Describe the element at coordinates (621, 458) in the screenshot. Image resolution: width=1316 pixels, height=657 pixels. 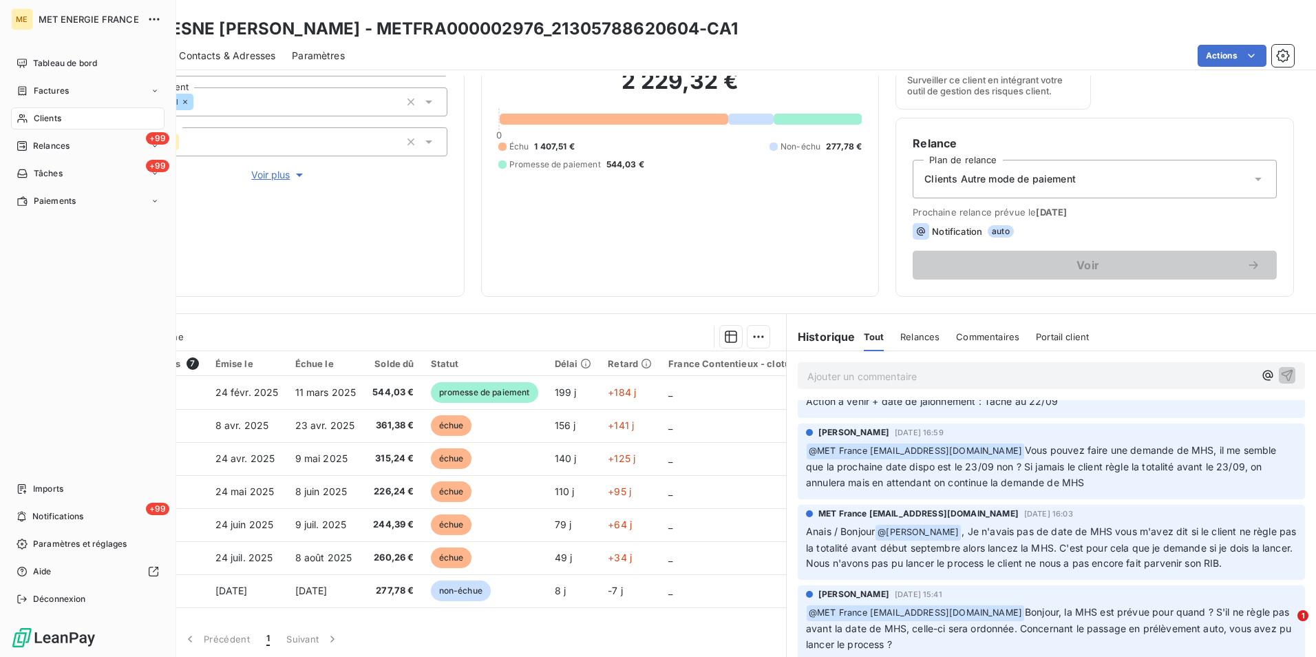
I see `span: +125 j` at that location.